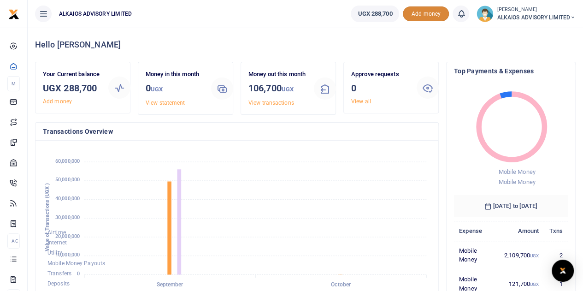 The image size is (583, 291). I want to click on li: M, so click(13, 83).